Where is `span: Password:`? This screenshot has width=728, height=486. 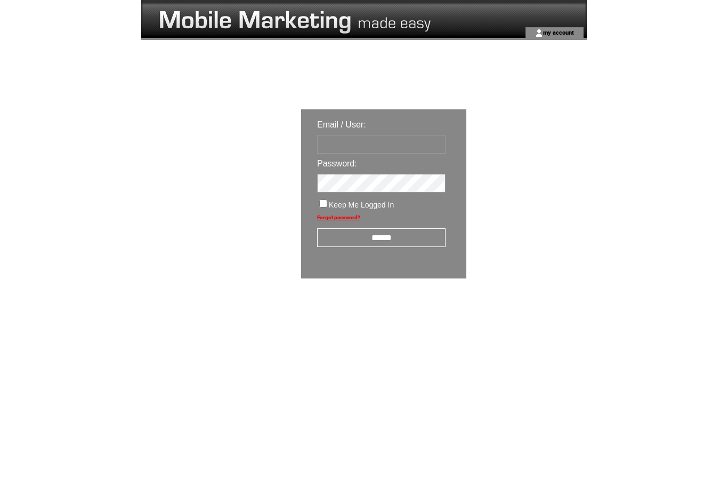
span: Password: is located at coordinates (337, 163).